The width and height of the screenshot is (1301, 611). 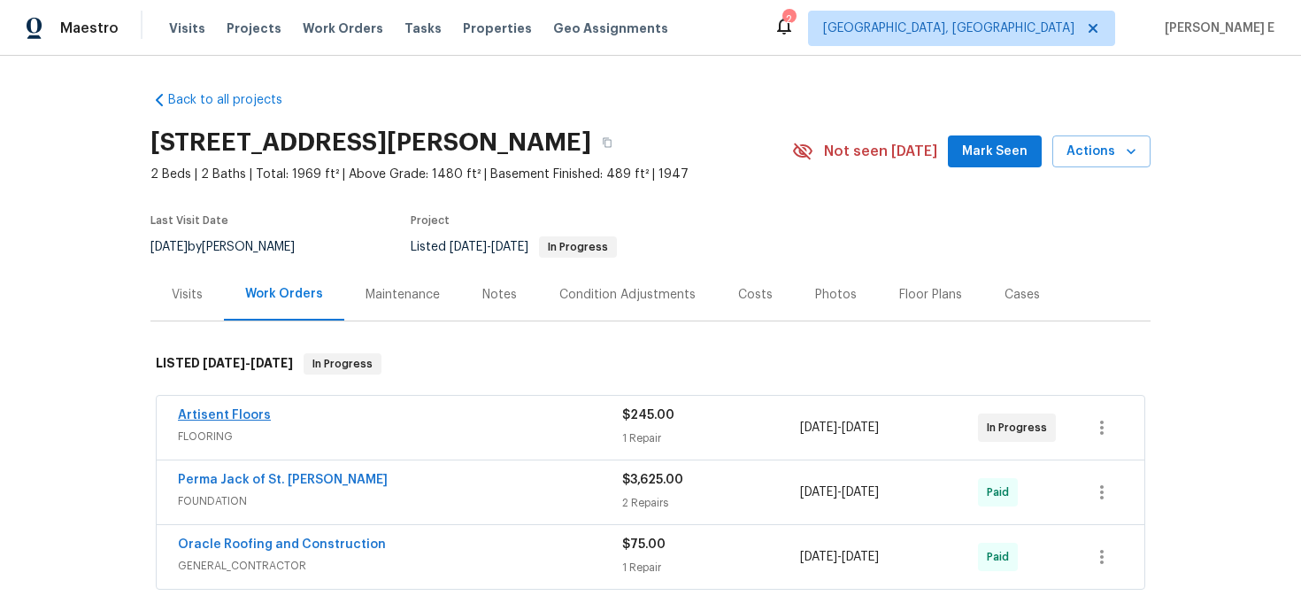 I want to click on a: Back to all projects, so click(x=235, y=100).